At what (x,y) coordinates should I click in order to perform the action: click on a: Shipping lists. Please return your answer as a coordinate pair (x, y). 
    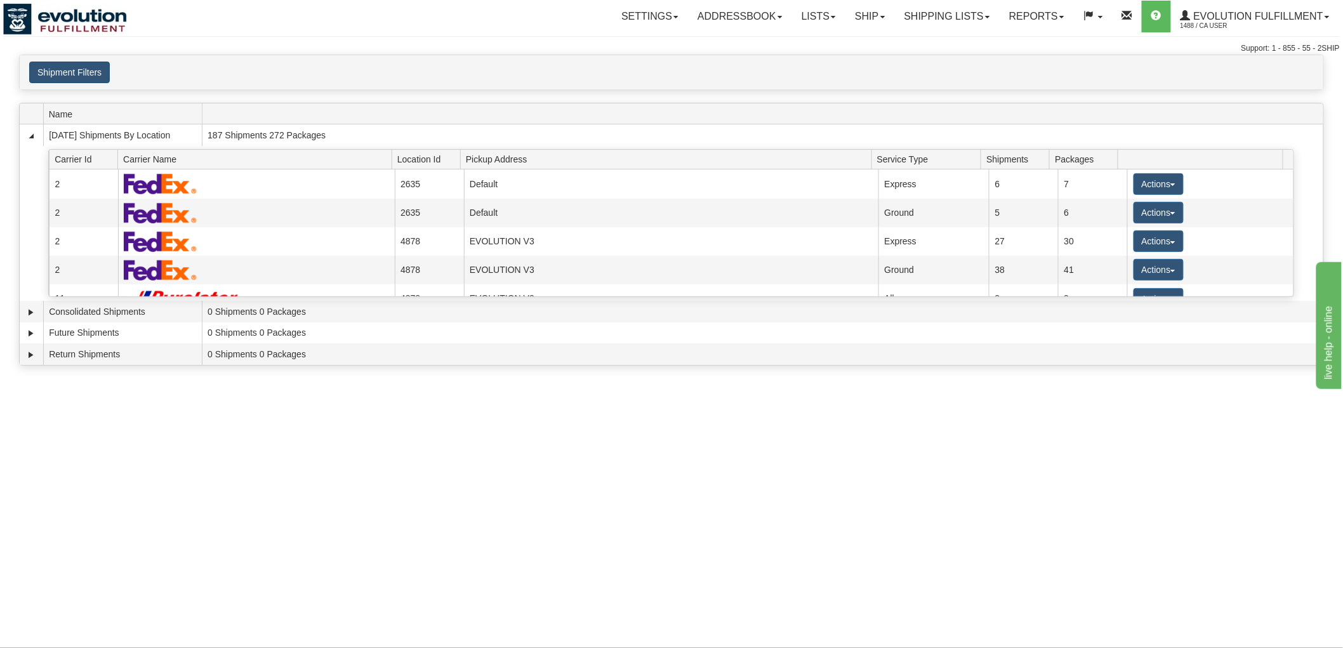
    Looking at the image, I should click on (947, 17).